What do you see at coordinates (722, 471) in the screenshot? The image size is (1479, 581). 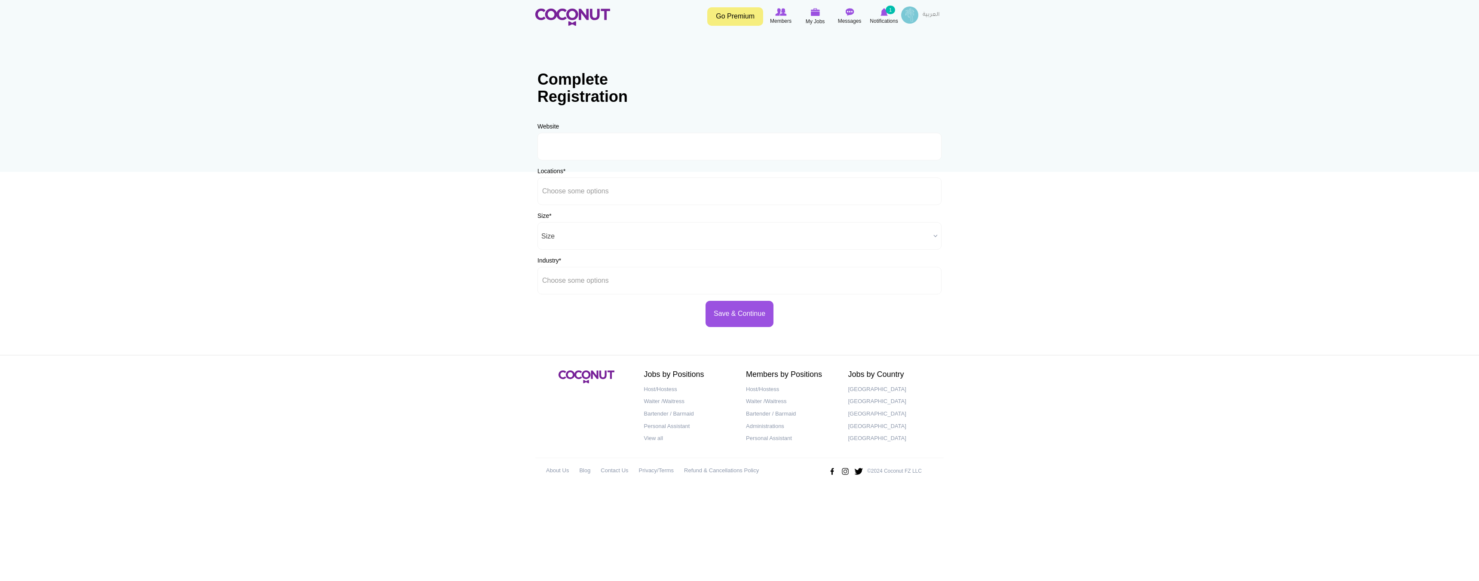 I see `a: Refund & Cancellations Policy` at bounding box center [722, 471].